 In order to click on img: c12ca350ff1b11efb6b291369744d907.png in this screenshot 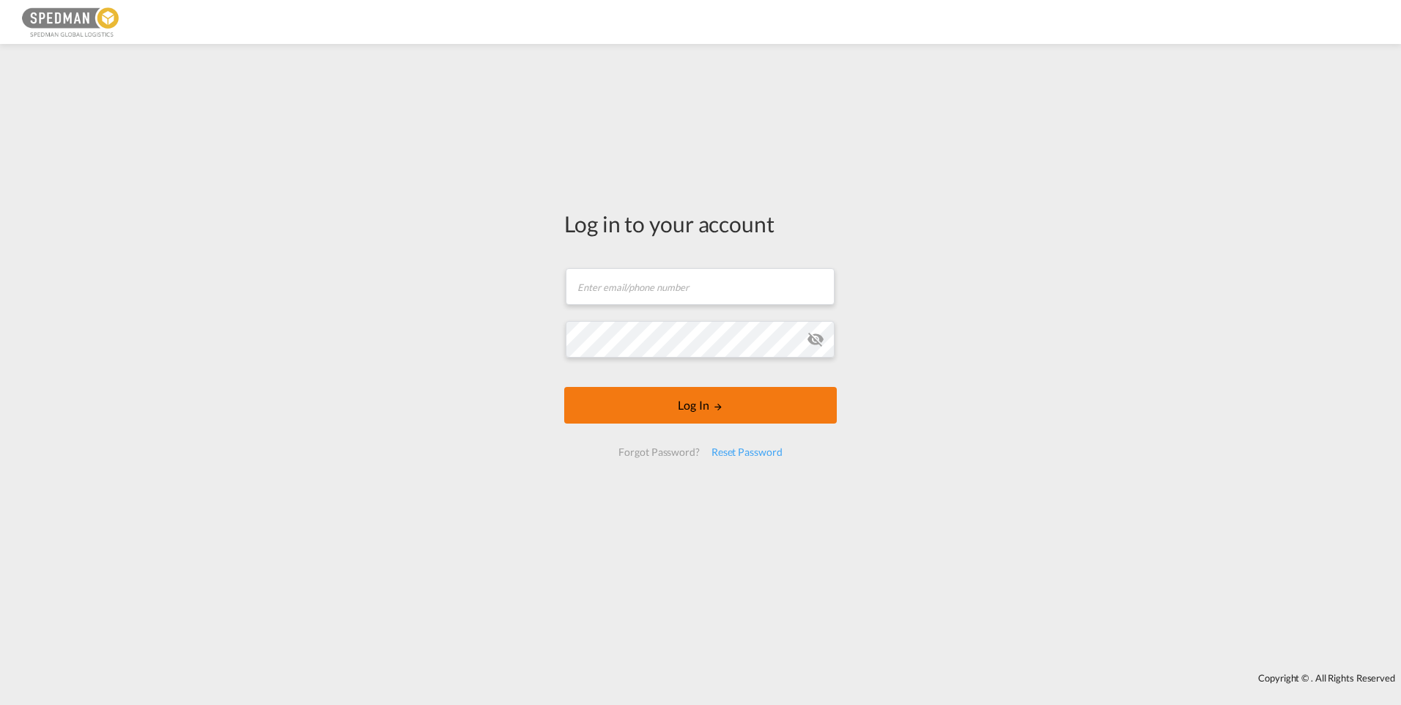, I will do `click(71, 22)`.